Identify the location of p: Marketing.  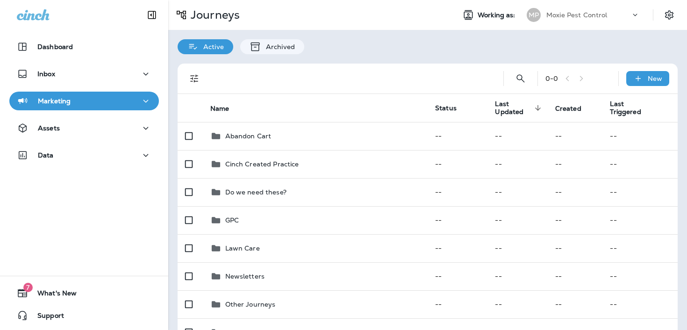
(54, 101).